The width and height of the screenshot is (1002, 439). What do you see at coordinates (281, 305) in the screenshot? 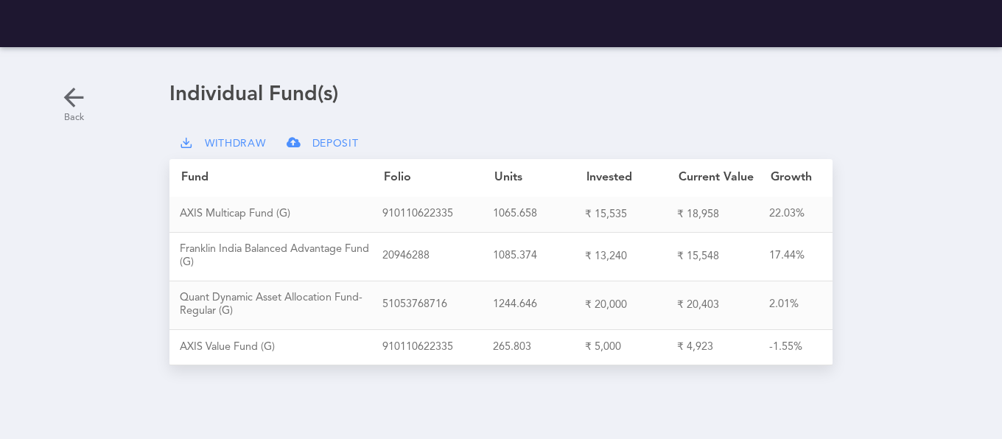
I see `div: Q u a n t D y n a m i c A s s e t A l l o c a t i o n F u n d - R e g u l a r ( G )` at bounding box center [281, 305].